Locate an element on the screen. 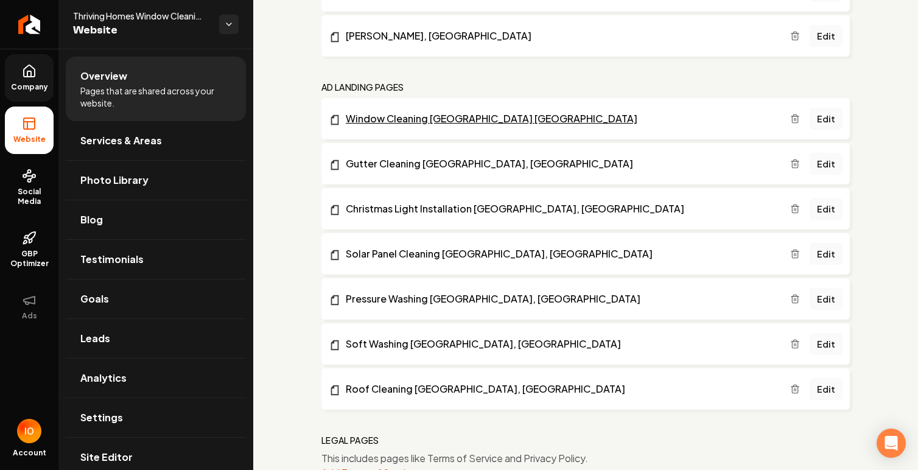 Image resolution: width=918 pixels, height=470 pixels. button: Open user button is located at coordinates (29, 431).